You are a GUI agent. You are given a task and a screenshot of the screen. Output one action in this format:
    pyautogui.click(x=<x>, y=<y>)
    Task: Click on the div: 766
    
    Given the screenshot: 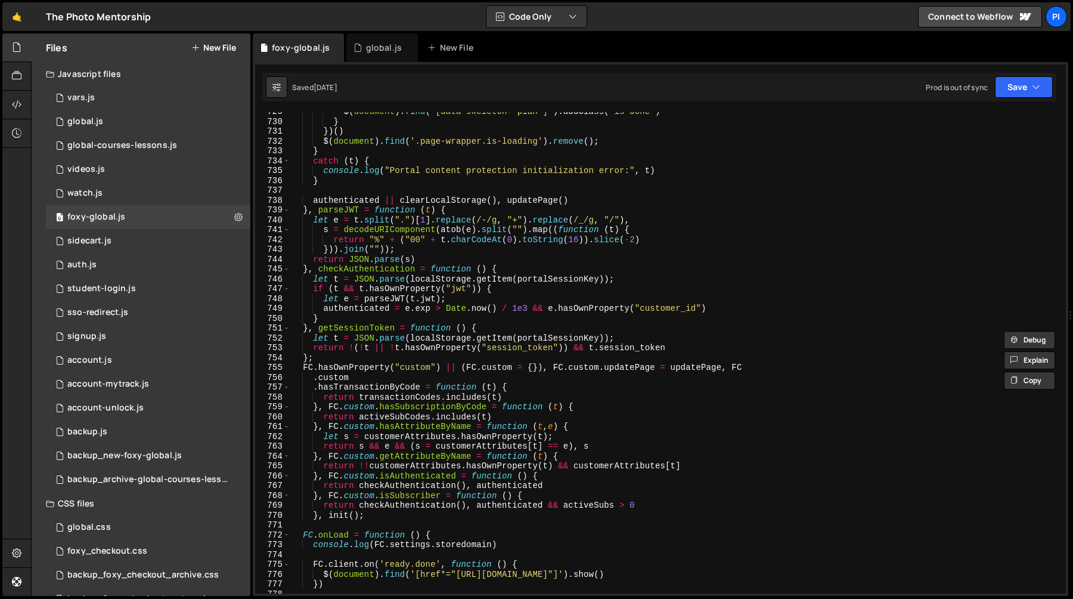 What is the action you would take?
    pyautogui.click(x=273, y=476)
    